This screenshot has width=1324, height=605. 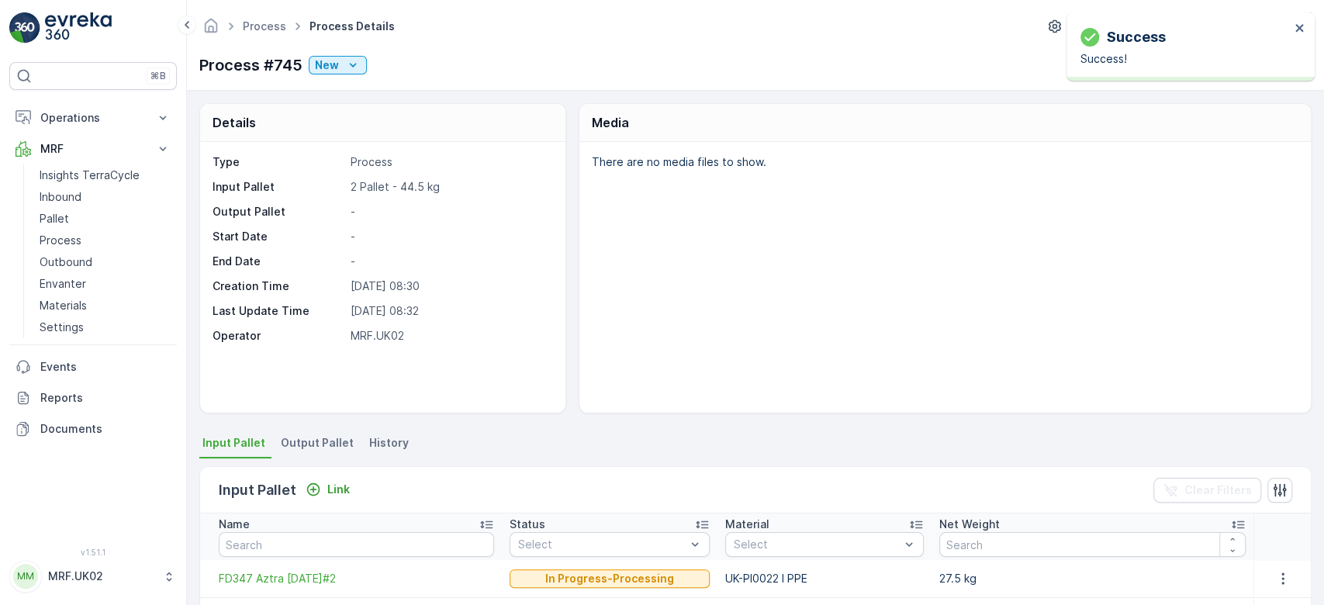 What do you see at coordinates (26, 576) in the screenshot?
I see `div: MM` at bounding box center [26, 576].